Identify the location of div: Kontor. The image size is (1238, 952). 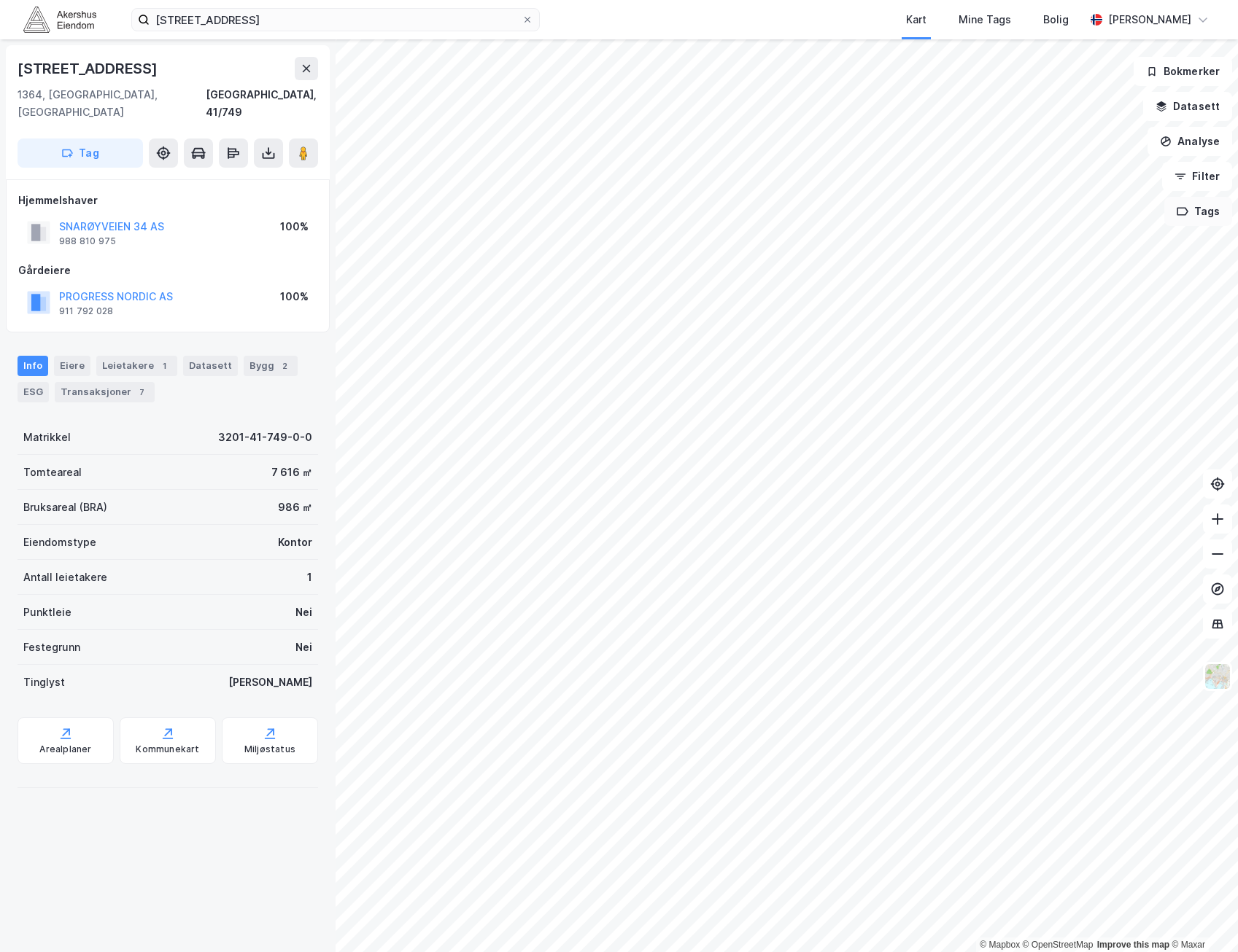
(294, 543).